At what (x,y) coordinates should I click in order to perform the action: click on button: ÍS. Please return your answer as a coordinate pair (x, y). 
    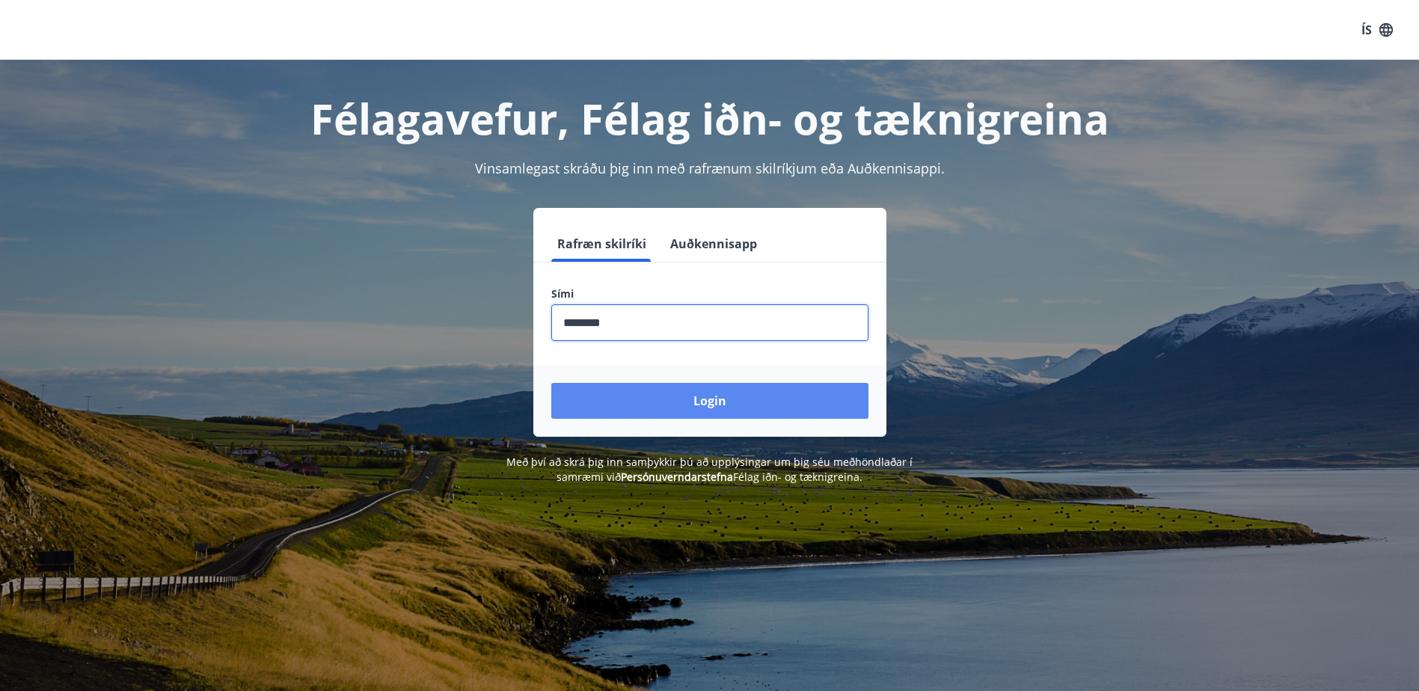
    Looking at the image, I should click on (1377, 30).